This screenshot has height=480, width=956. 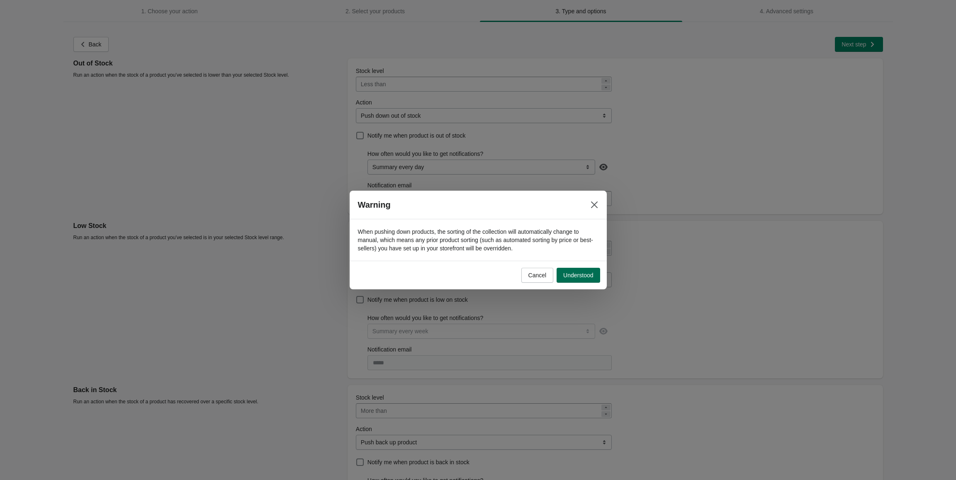 What do you see at coordinates (374, 205) in the screenshot?
I see `h2: Warning` at bounding box center [374, 205].